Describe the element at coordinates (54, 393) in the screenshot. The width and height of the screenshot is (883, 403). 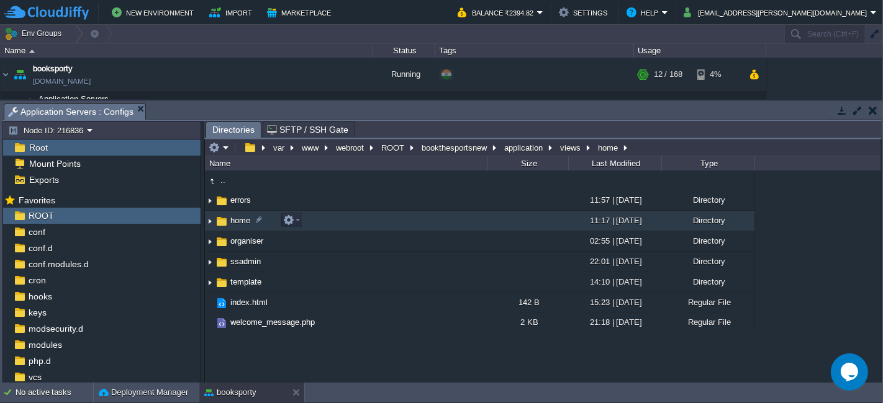
I see `div: No active tasks` at that location.